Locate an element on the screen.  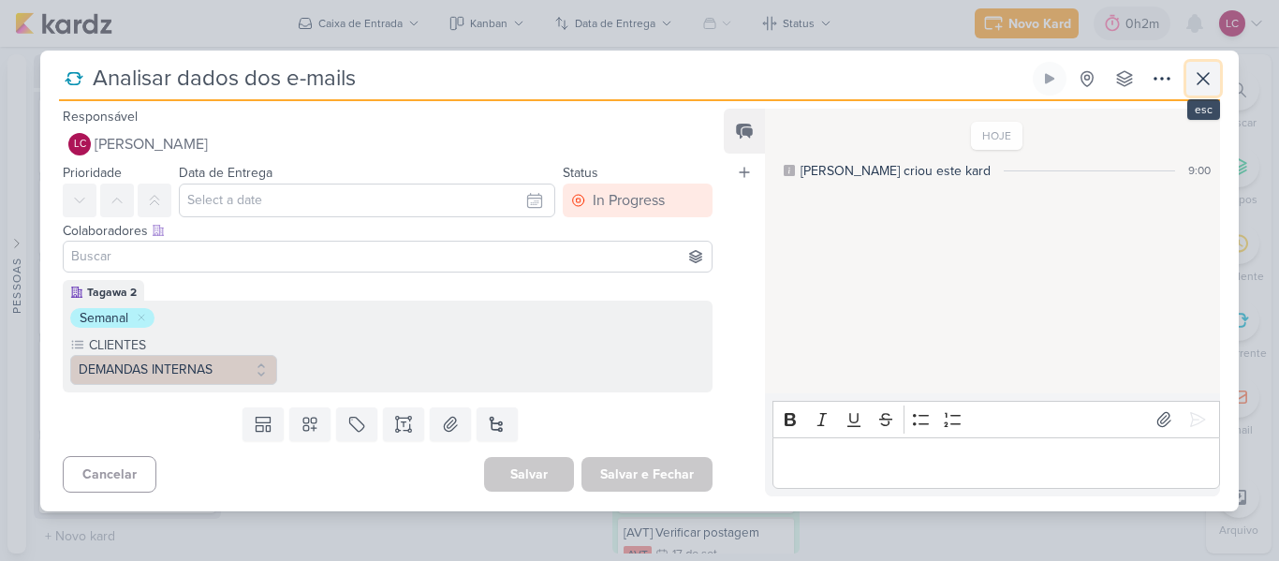
label: Prioridade is located at coordinates (92, 172).